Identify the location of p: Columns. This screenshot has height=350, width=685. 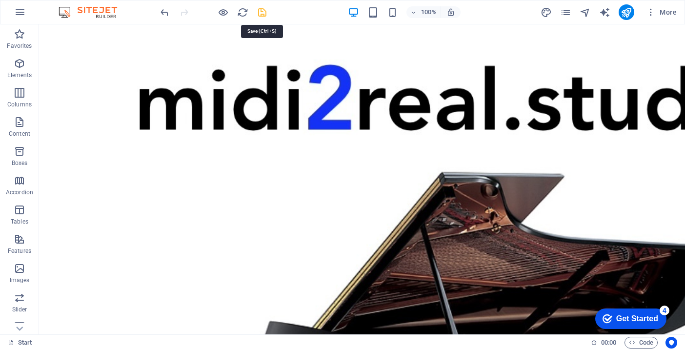
(20, 104).